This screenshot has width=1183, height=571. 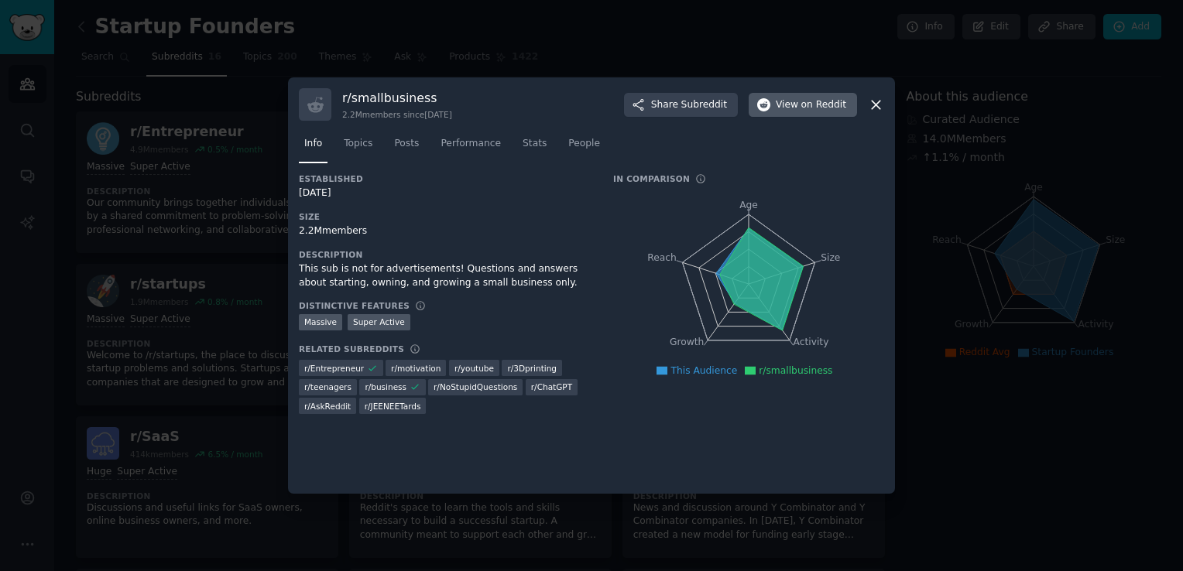 I want to click on a: Topics, so click(x=358, y=147).